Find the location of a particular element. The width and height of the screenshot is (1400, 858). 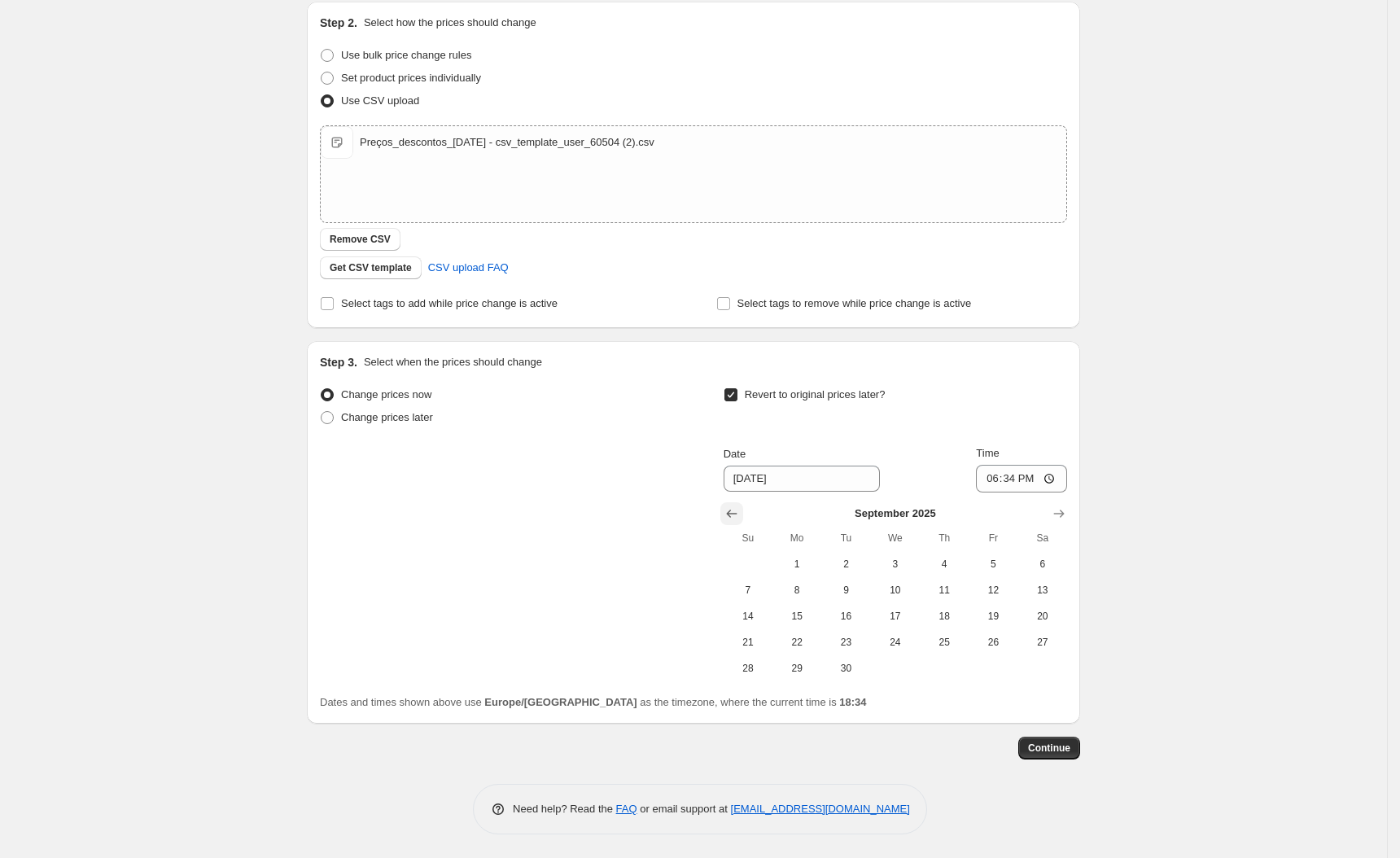

button: Wednesday September 24 2025 is located at coordinates (896, 643).